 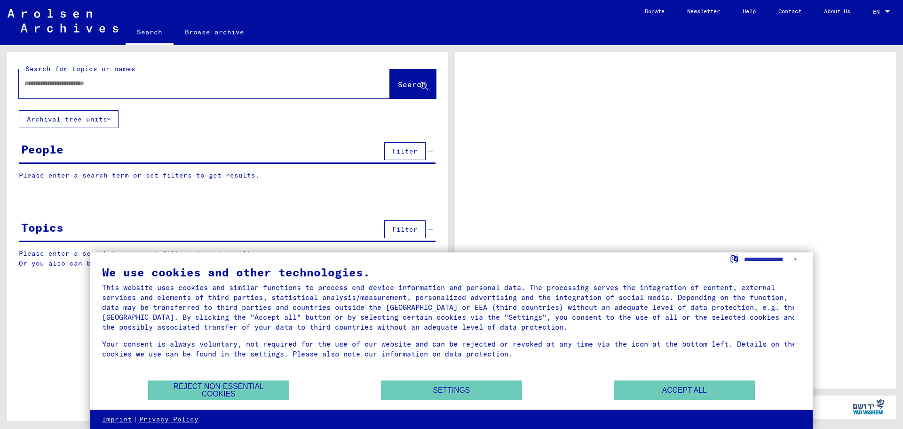 What do you see at coordinates (63, 21) in the screenshot?
I see `img: Arolsen_neg.svg` at bounding box center [63, 21].